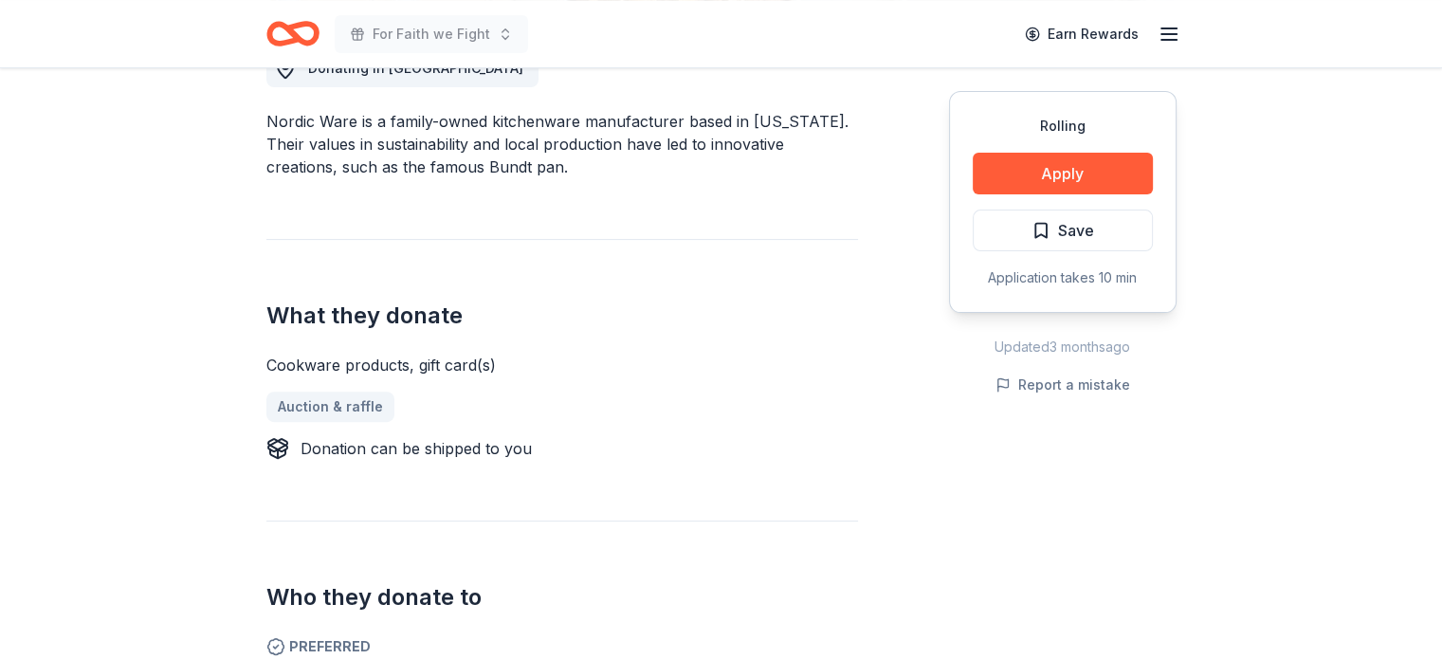 This screenshot has width=1442, height=659. I want to click on h2: What they donate, so click(562, 316).